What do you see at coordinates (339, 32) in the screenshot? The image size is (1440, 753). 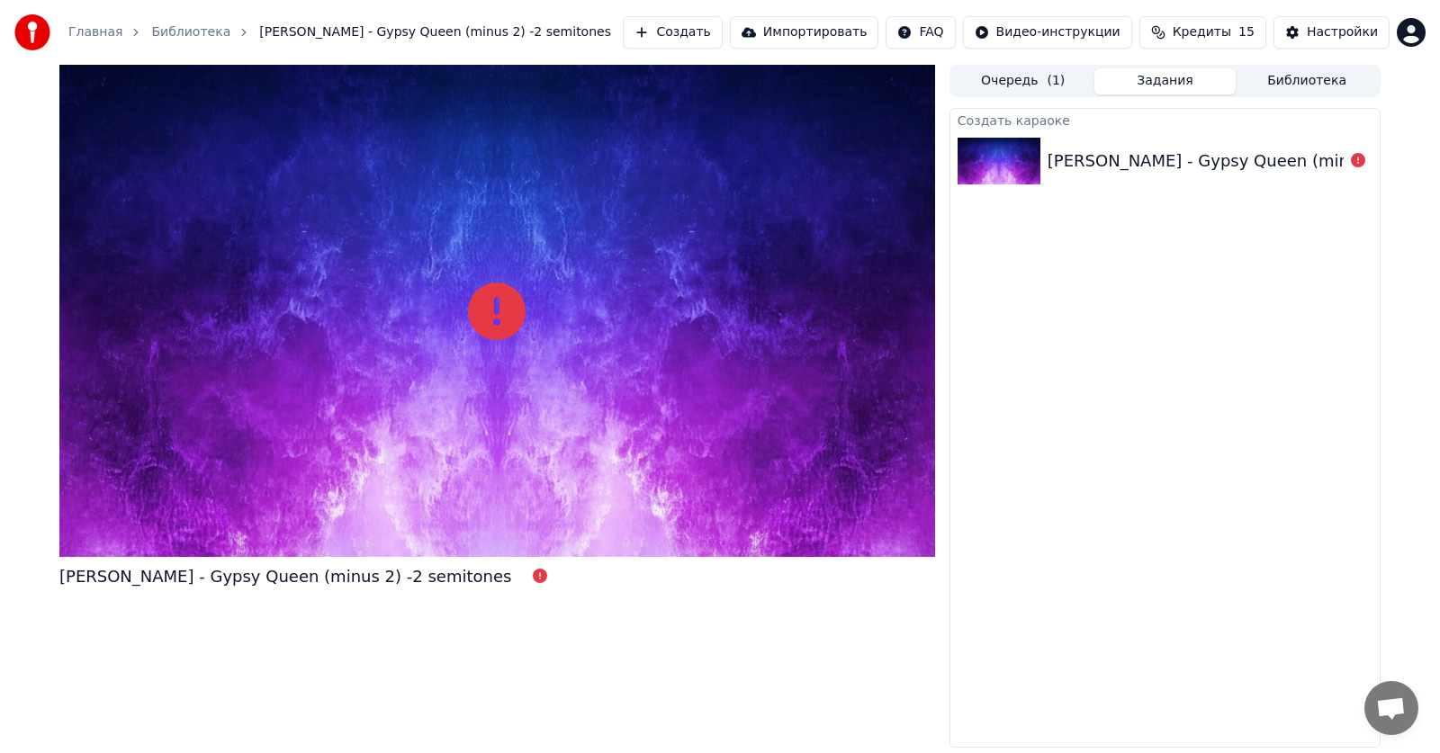 I see `nav: breadcrumb` at bounding box center [339, 32].